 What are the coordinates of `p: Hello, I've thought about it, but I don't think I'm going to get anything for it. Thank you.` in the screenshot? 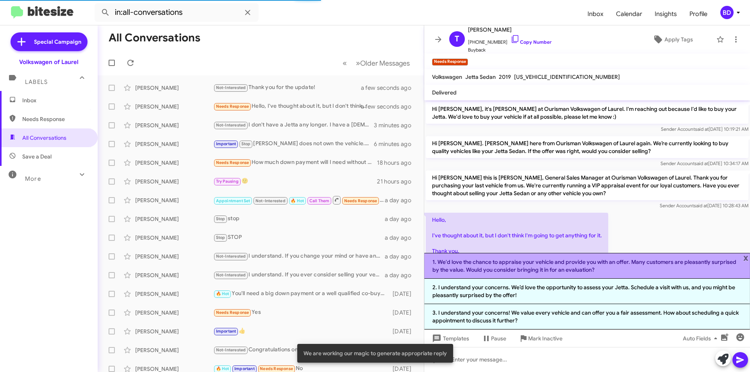 It's located at (517, 235).